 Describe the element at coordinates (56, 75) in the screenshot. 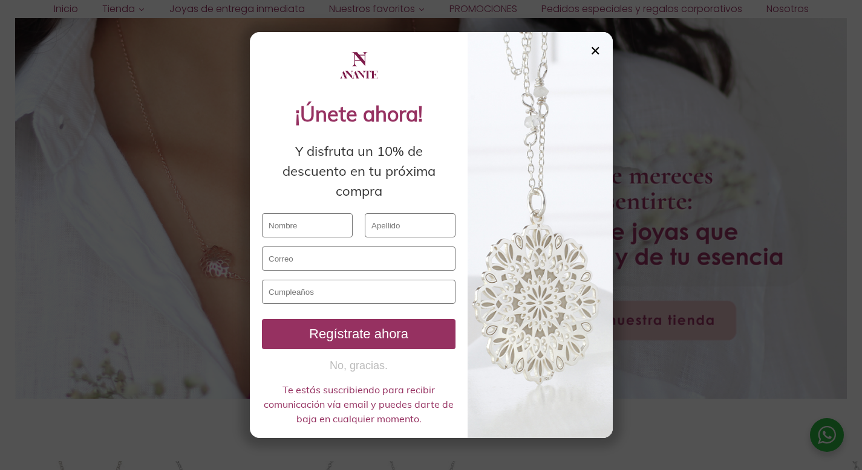

I see `img: tab_domain_overview_orange.svg` at that location.